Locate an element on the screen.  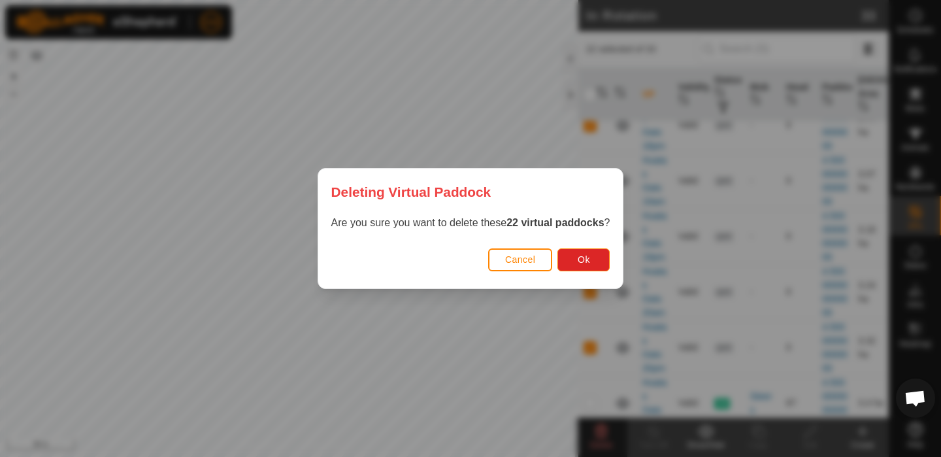
span: Deleting Virtual Paddock is located at coordinates (411, 191).